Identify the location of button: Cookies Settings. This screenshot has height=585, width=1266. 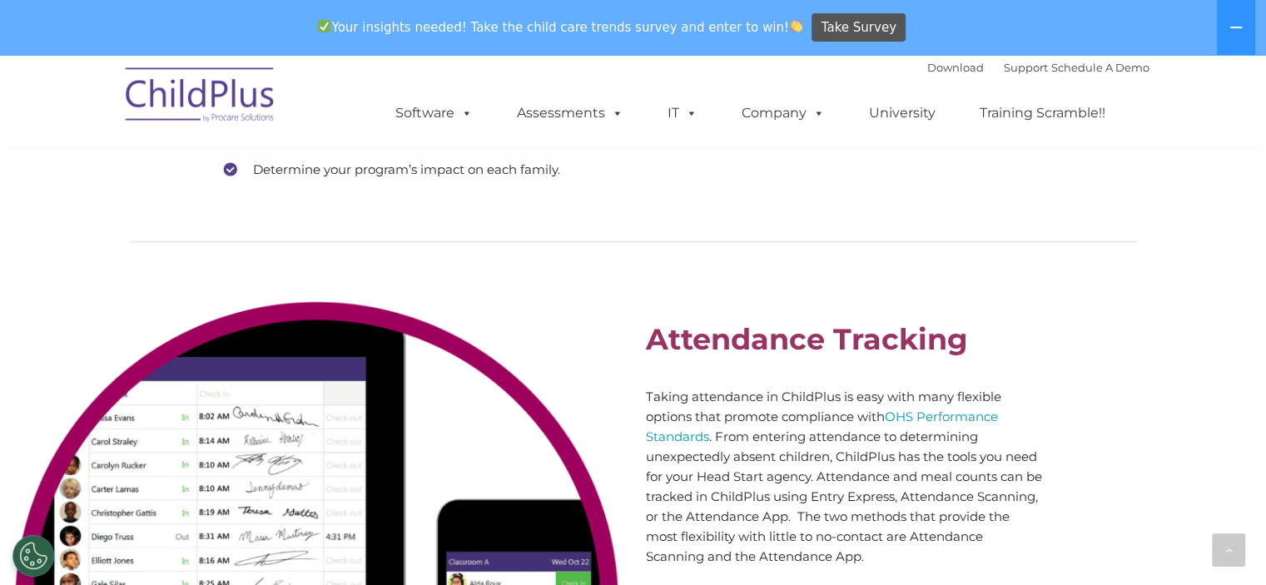
(33, 556).